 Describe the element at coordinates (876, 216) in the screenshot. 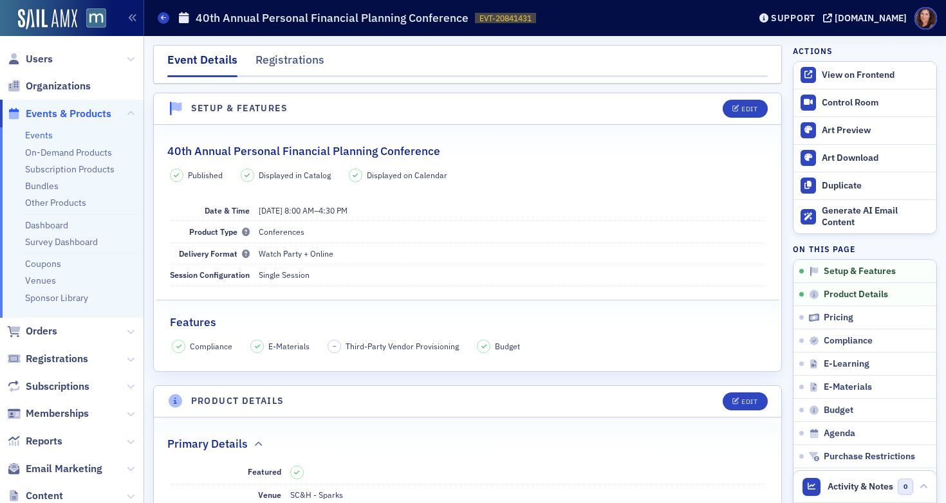

I see `div: Generate AI Email Content` at that location.